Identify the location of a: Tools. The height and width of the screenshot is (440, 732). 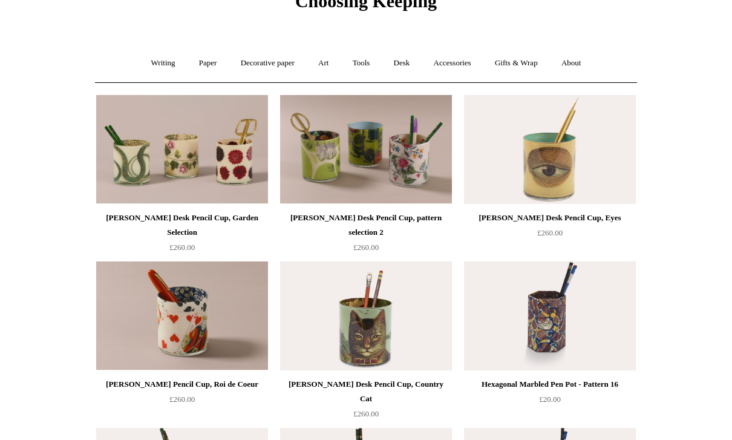
(361, 63).